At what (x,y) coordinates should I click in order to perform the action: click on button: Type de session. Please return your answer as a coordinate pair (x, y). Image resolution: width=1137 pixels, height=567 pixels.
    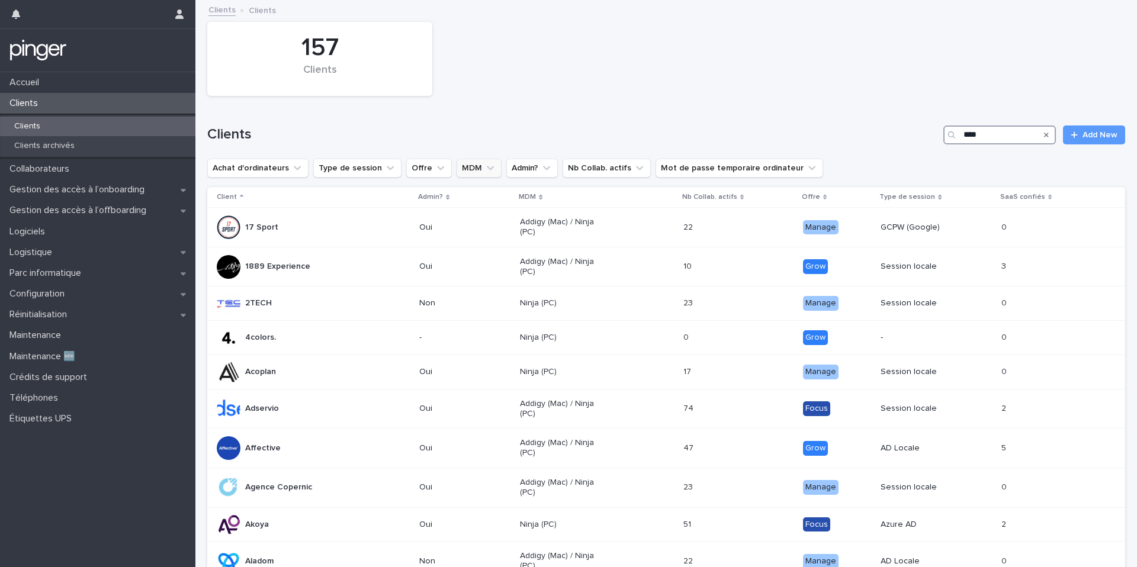
    Looking at the image, I should click on (357, 168).